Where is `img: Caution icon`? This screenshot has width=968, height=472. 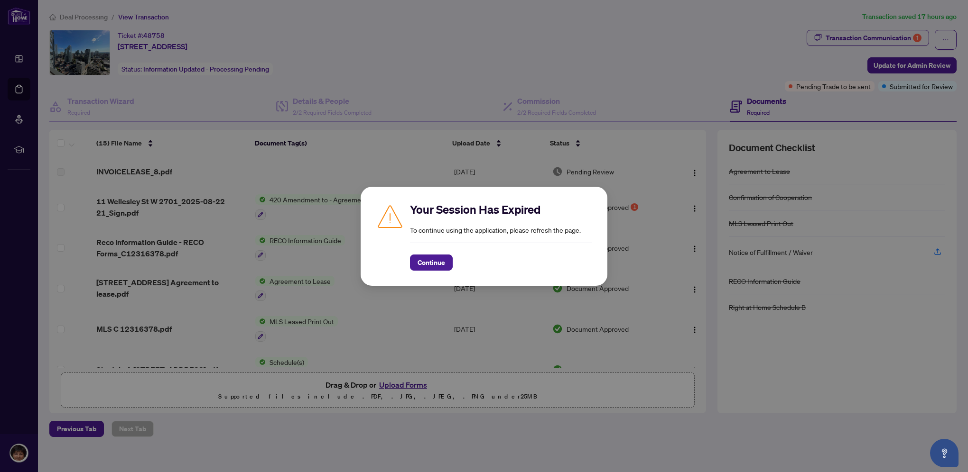
img: Caution icon is located at coordinates (390, 216).